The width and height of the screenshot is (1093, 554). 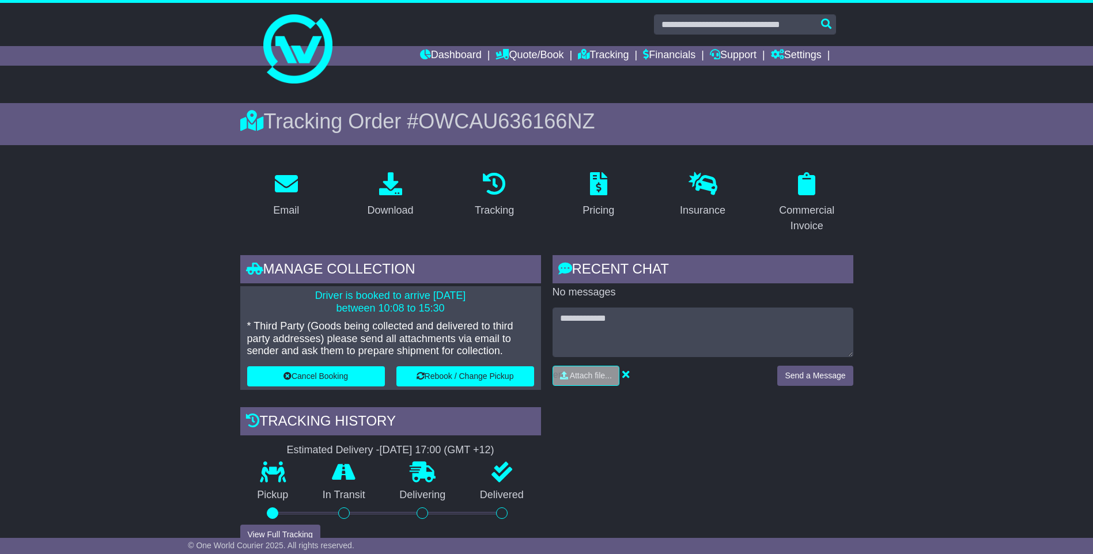 What do you see at coordinates (316, 376) in the screenshot?
I see `button: Cancel Booking` at bounding box center [316, 376].